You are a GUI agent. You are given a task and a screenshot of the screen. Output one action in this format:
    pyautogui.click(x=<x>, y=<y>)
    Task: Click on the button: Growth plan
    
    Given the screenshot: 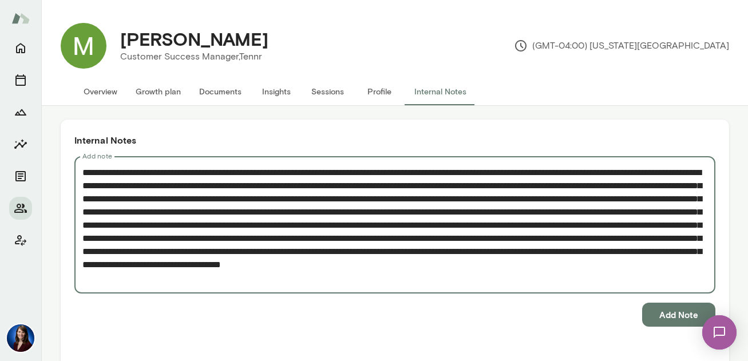 What is the action you would take?
    pyautogui.click(x=158, y=92)
    